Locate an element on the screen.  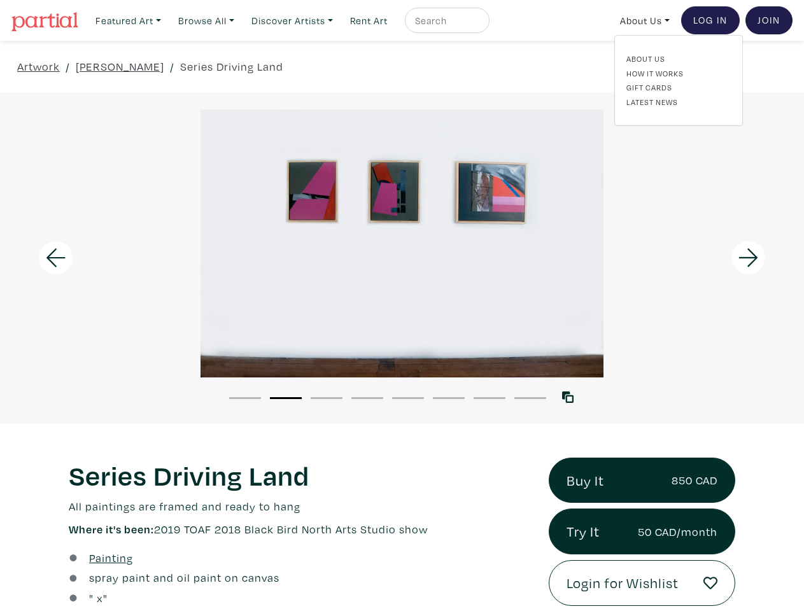
a: spray paint and oil paint on canvas is located at coordinates (184, 578).